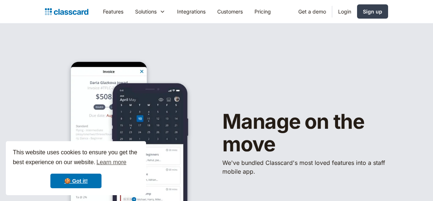 The height and width of the screenshot is (201, 433). I want to click on a: Sign up, so click(372, 11).